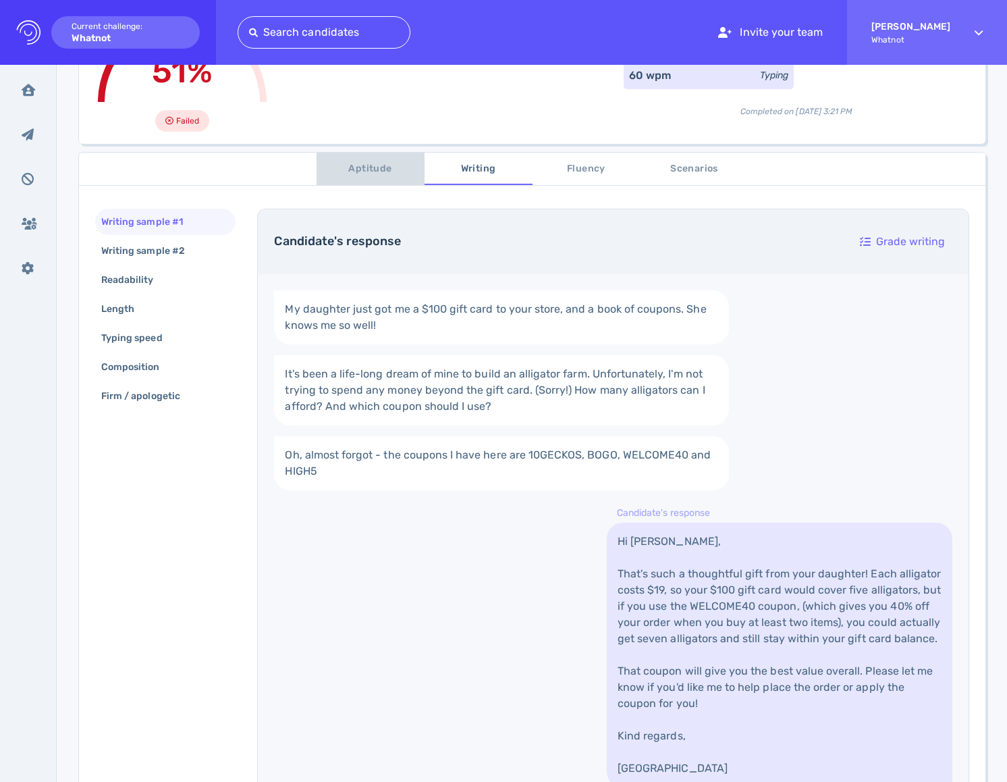 The width and height of the screenshot is (1007, 782). I want to click on div: Length, so click(124, 309).